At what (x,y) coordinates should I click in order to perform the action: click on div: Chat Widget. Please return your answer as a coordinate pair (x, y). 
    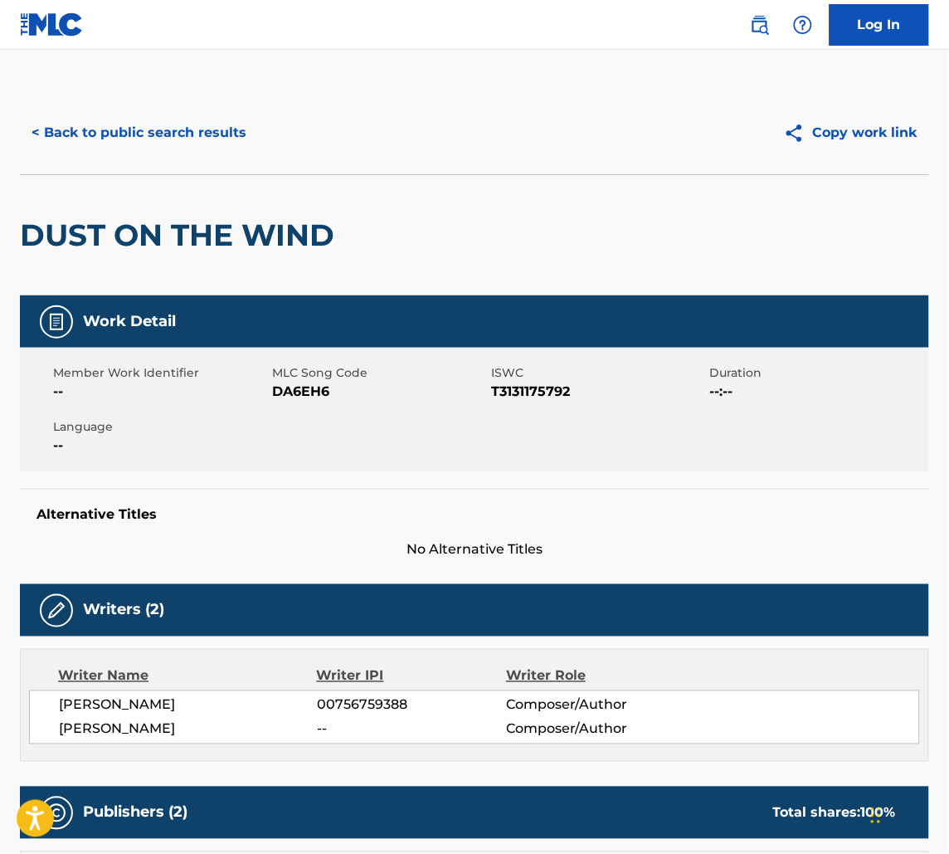
    Looking at the image, I should click on (908, 814).